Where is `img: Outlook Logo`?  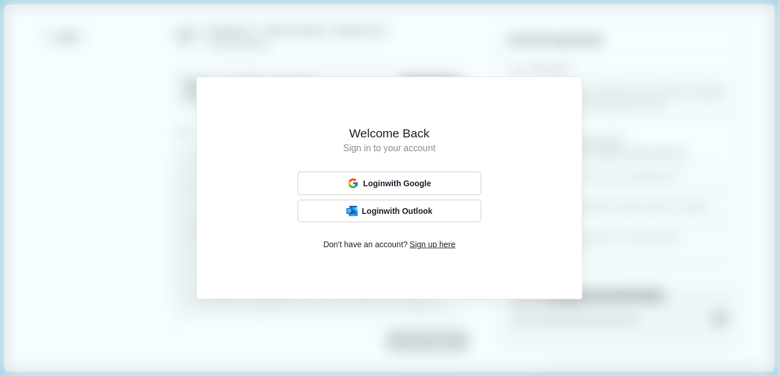 img: Outlook Logo is located at coordinates (352, 211).